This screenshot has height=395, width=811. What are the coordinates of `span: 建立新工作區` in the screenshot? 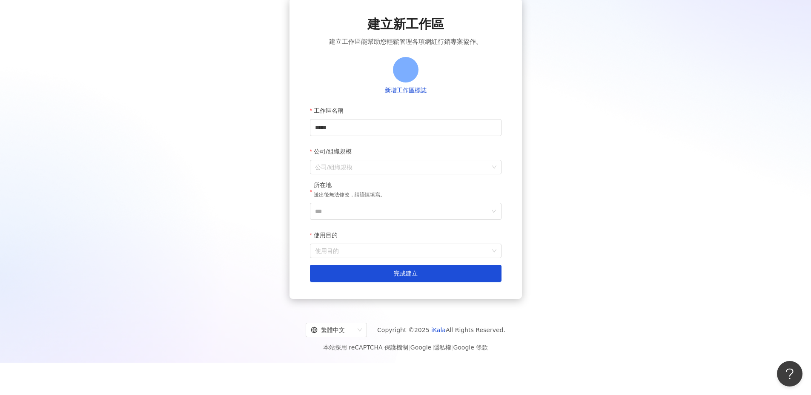 It's located at (406, 24).